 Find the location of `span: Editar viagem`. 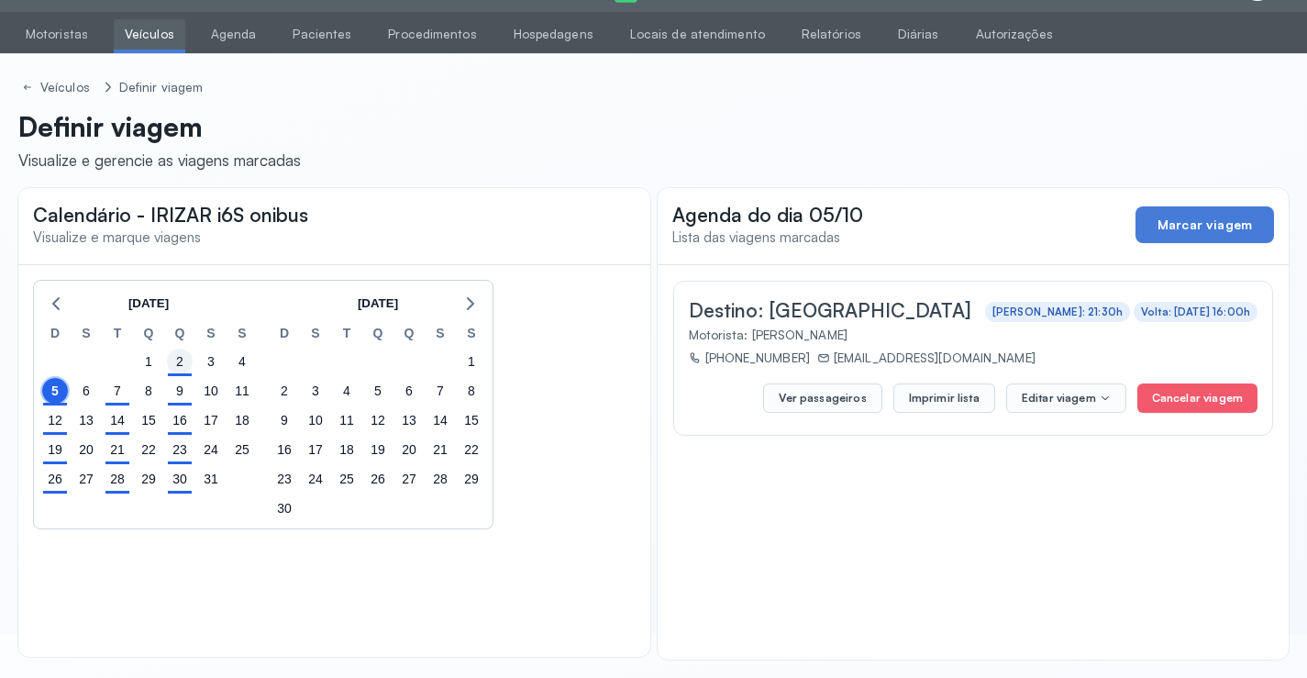

span: Editar viagem is located at coordinates (1058, 398).